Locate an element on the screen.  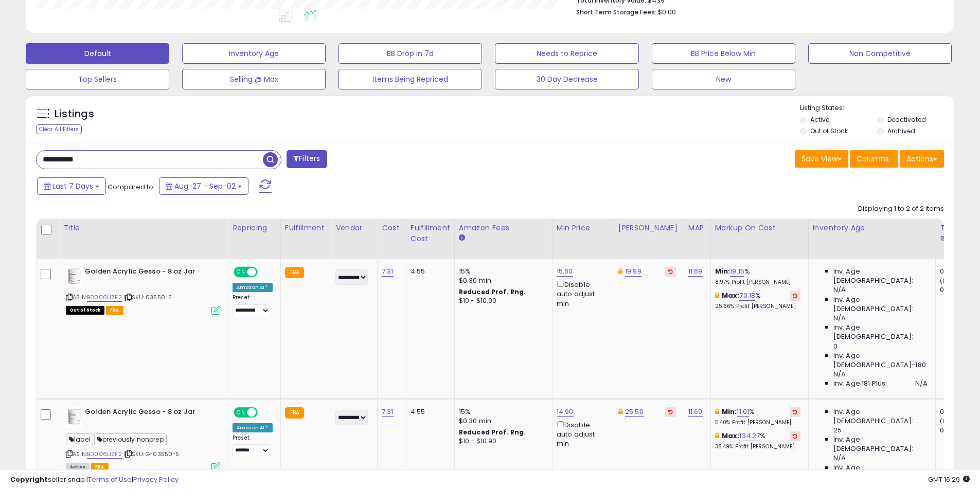
span: Inv. Age 181 Plus: is located at coordinates (860, 384).